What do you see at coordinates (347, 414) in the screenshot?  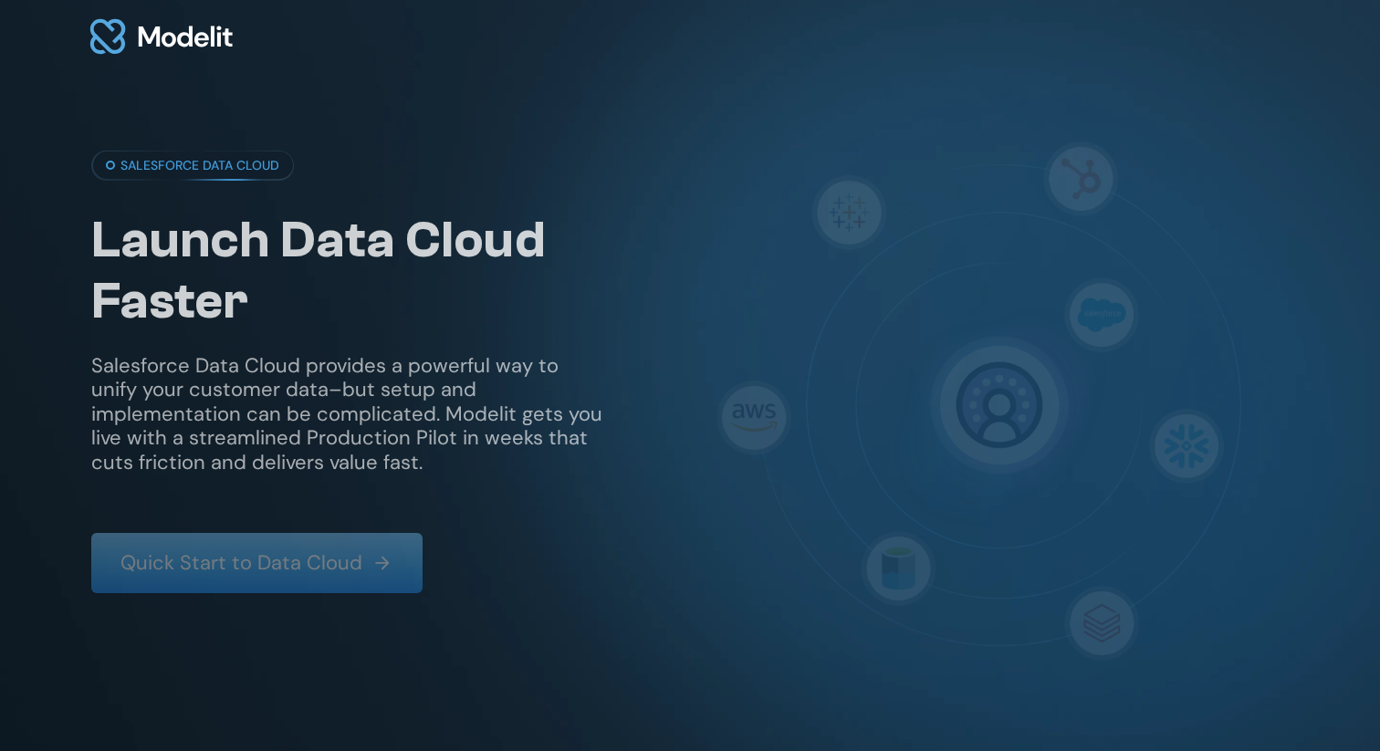 I see `p: Salesforce Data Cloud provides a powerful way to unify your customer data–but setup and implement...` at bounding box center [347, 414].